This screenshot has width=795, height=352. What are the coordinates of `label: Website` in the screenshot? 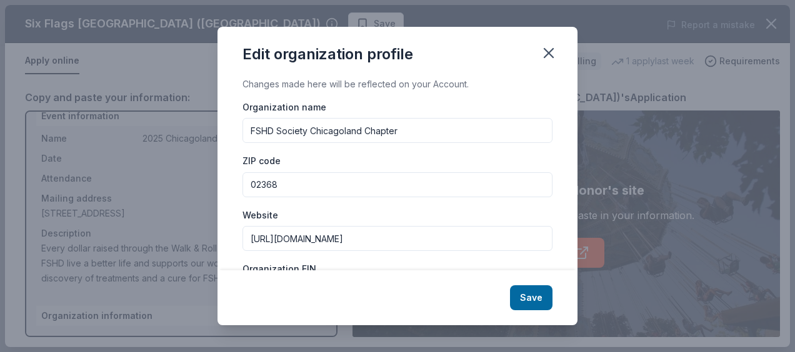 It's located at (260, 216).